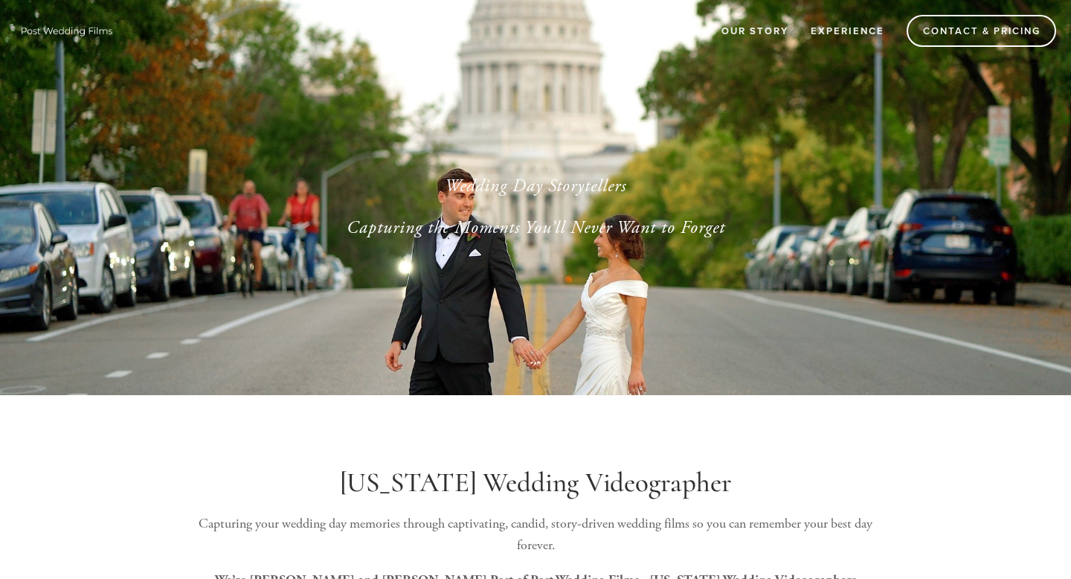 This screenshot has width=1071, height=579. What do you see at coordinates (981, 30) in the screenshot?
I see `a: Contact & Pricing` at bounding box center [981, 30].